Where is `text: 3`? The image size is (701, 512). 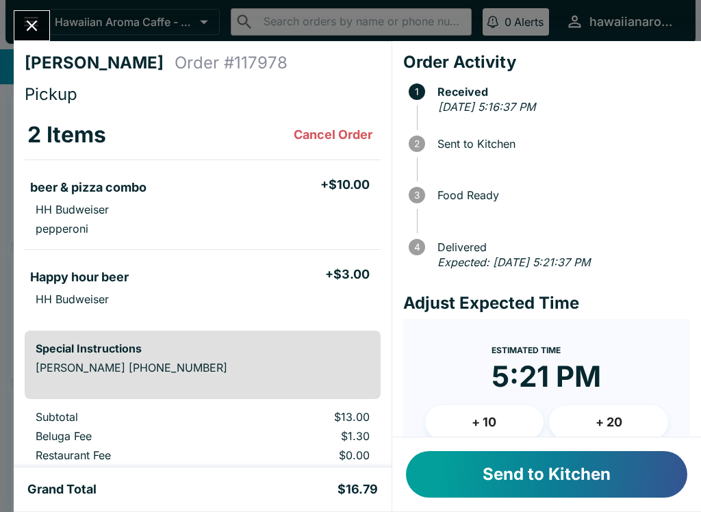 text: 3 is located at coordinates (417, 195).